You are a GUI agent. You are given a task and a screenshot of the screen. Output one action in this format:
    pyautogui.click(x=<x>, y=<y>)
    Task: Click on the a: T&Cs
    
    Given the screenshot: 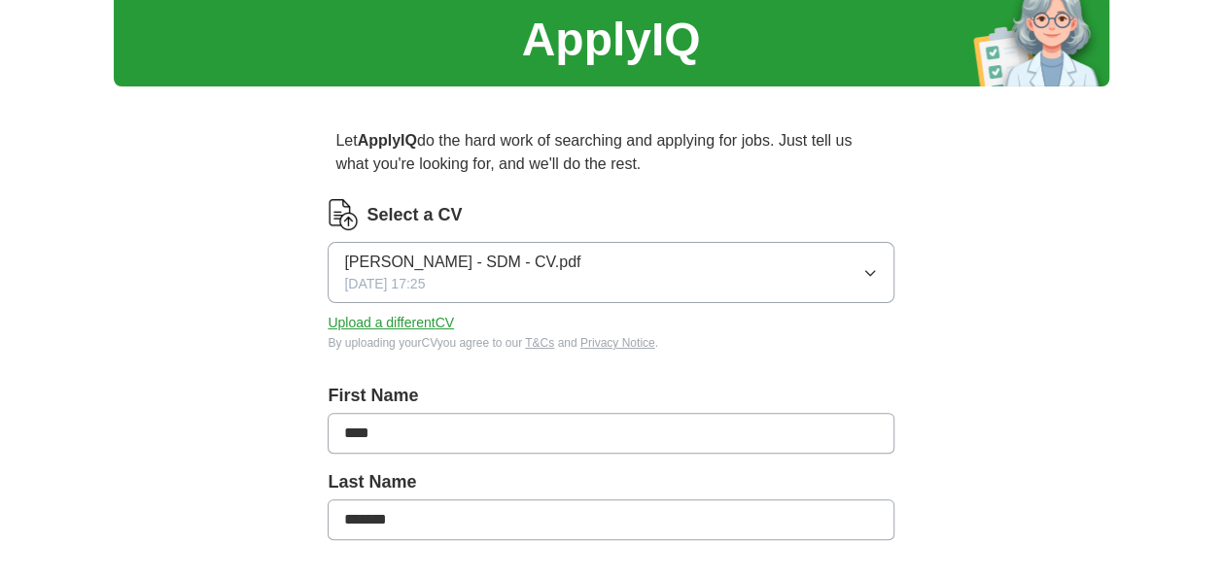 What is the action you would take?
    pyautogui.click(x=540, y=343)
    